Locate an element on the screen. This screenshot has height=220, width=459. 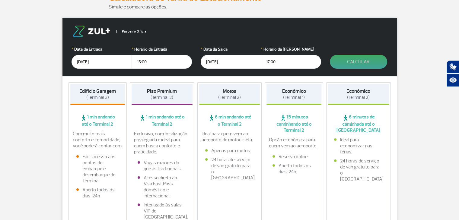
button: Calcular is located at coordinates (359, 62).